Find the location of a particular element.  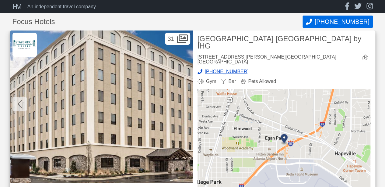

span: M is located at coordinates (18, 6).